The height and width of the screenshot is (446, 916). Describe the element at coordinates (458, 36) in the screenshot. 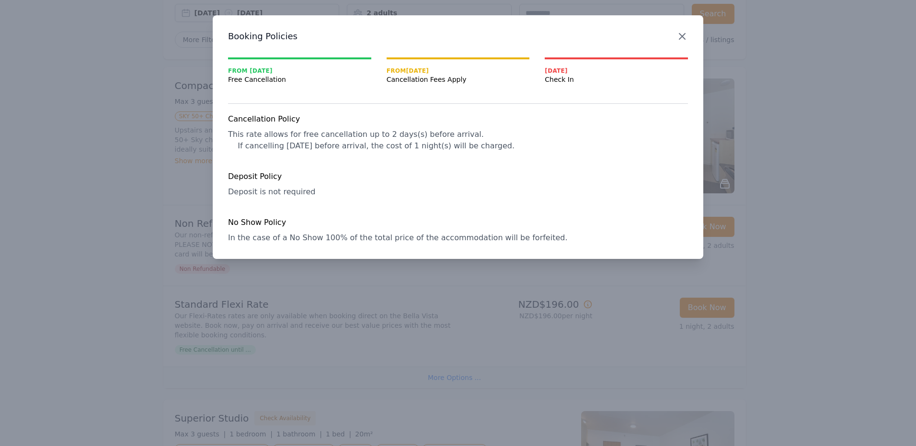

I see `h3: Booking Policies` at that location.